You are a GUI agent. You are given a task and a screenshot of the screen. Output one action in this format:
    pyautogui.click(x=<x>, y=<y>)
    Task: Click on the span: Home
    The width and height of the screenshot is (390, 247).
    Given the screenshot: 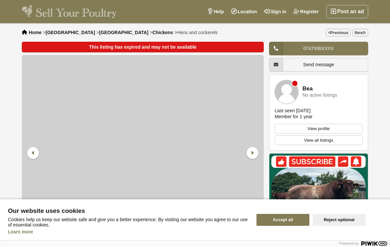 What is the action you would take?
    pyautogui.click(x=35, y=32)
    